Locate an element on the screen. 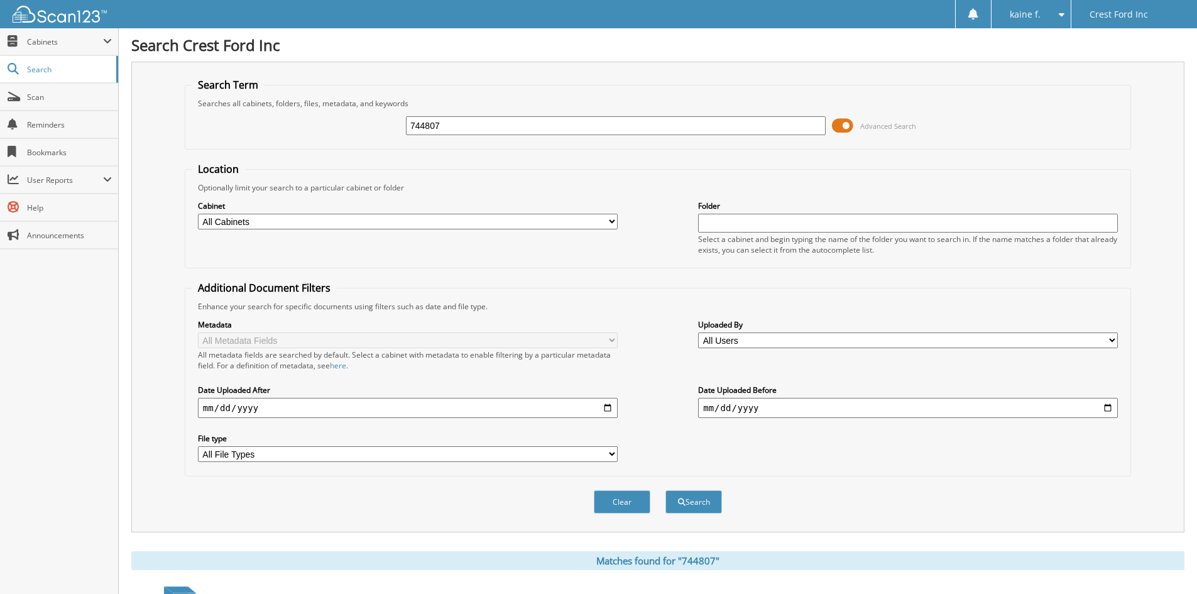 The width and height of the screenshot is (1197, 594). img: scan123-logo-white.svg is located at coordinates (60, 14).